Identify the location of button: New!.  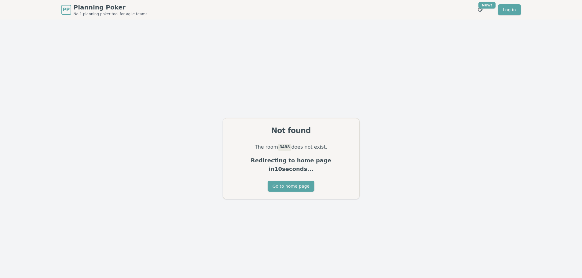
(480, 10).